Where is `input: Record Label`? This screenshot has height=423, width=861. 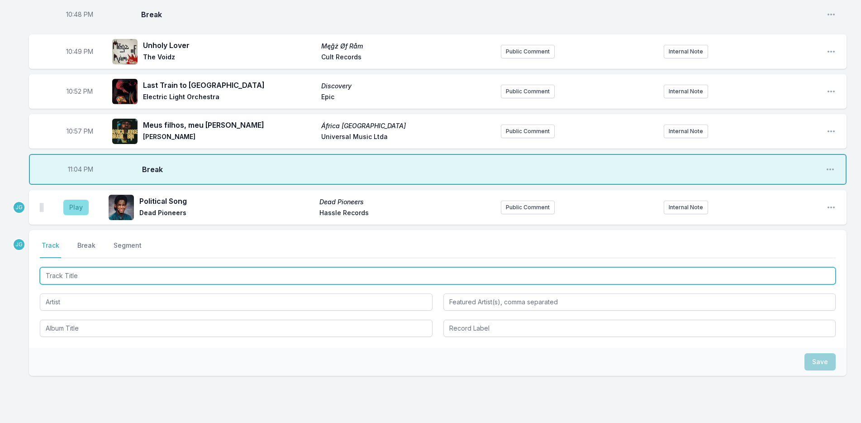
input: Record Label is located at coordinates (640, 328).